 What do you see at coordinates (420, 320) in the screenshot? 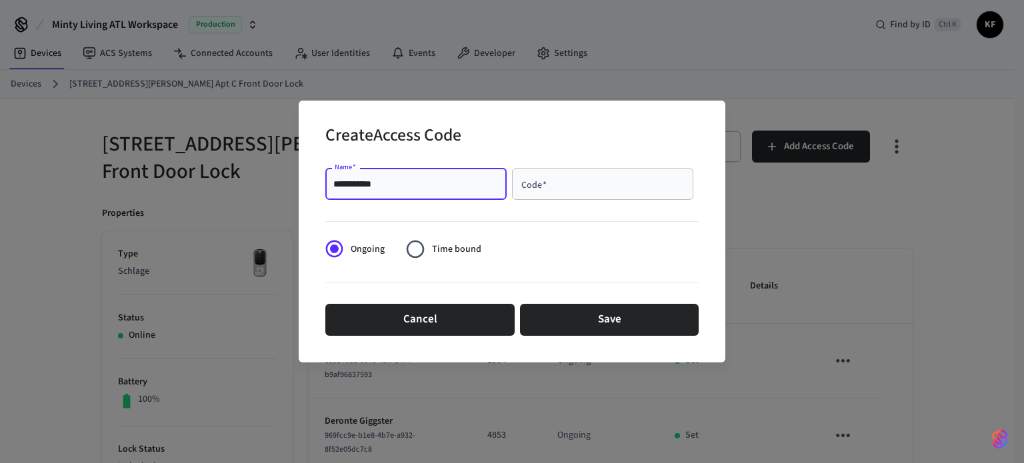
I see `button: Cancel` at bounding box center [420, 320].